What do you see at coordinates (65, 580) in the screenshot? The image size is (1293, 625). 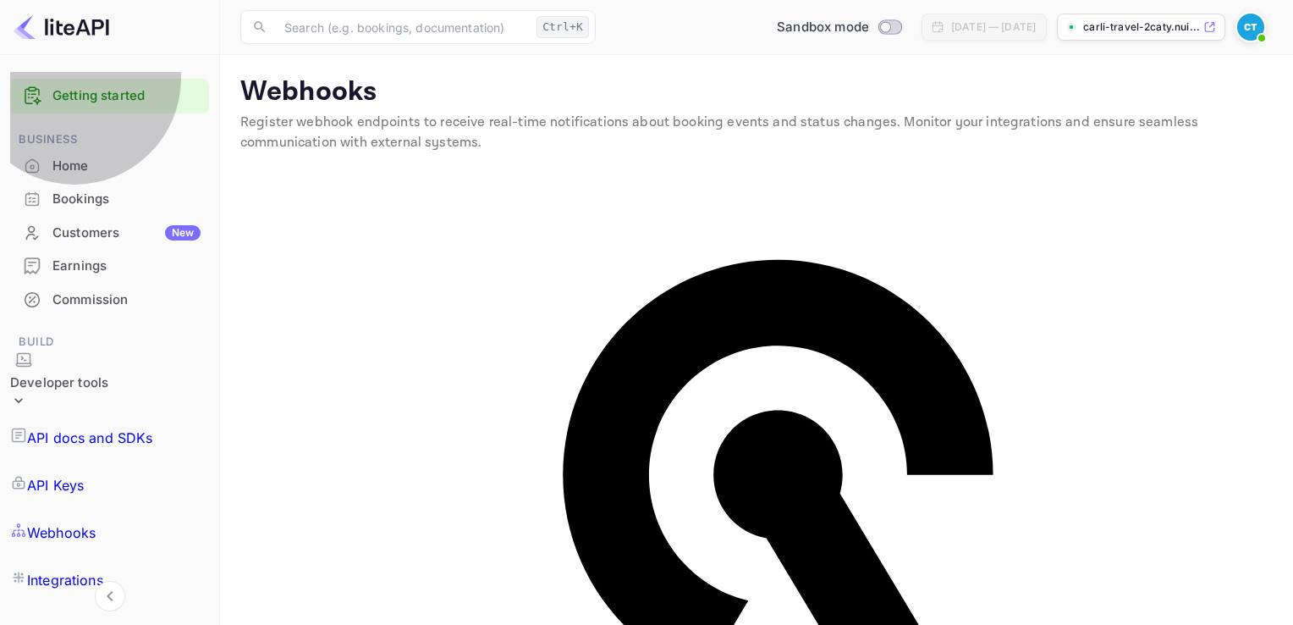 I see `p: Integrations` at bounding box center [65, 580].